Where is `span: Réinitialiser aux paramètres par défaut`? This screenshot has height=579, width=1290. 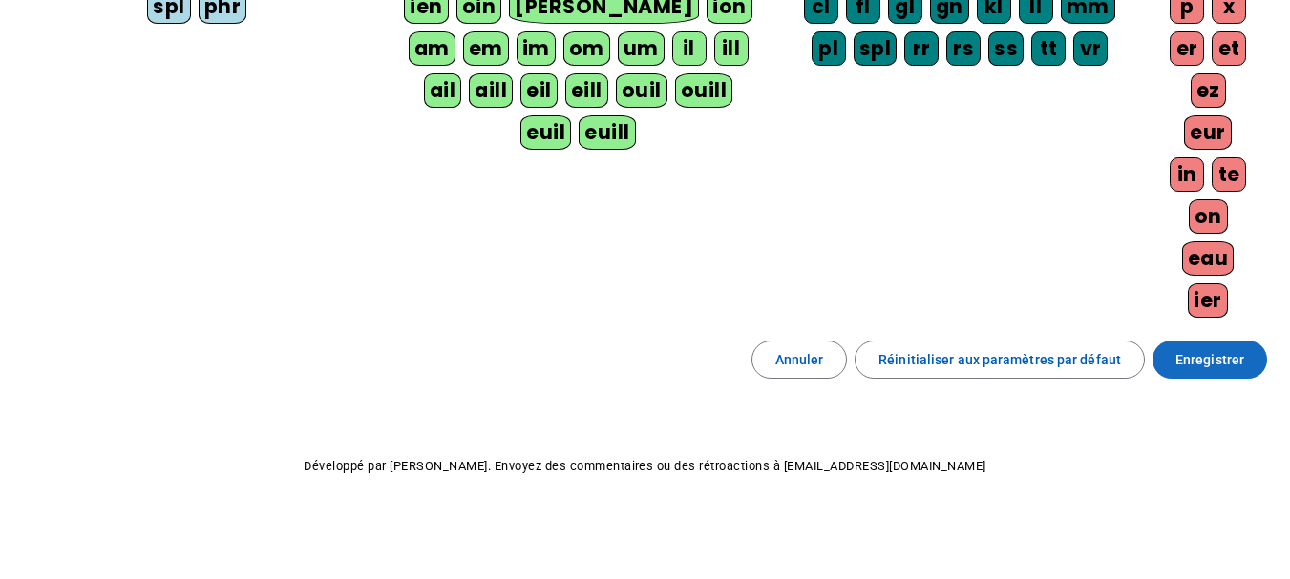
span: Réinitialiser aux paramètres par défaut is located at coordinates (999, 360).